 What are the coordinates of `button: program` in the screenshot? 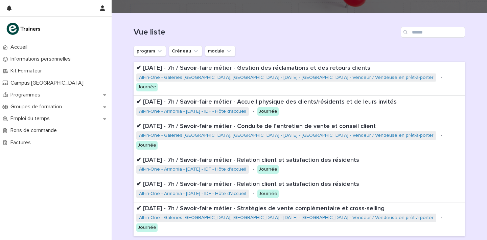 It's located at (150, 51).